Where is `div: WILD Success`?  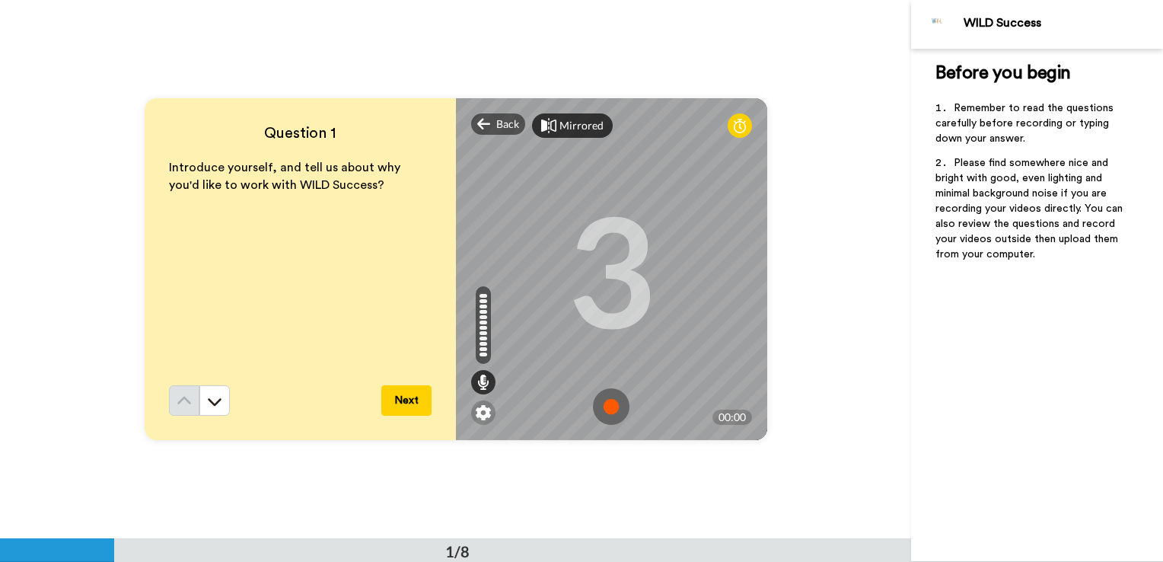
div: WILD Success is located at coordinates (1062, 23).